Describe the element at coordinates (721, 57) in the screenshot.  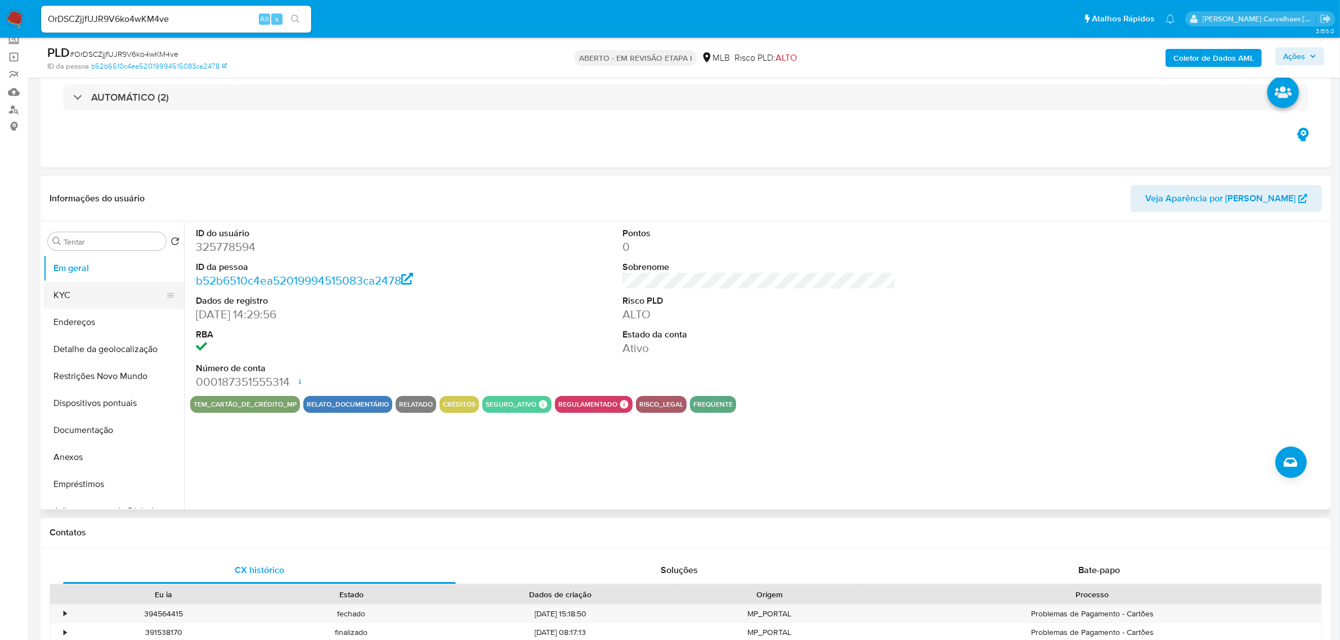
I see `font: MLB` at that location.